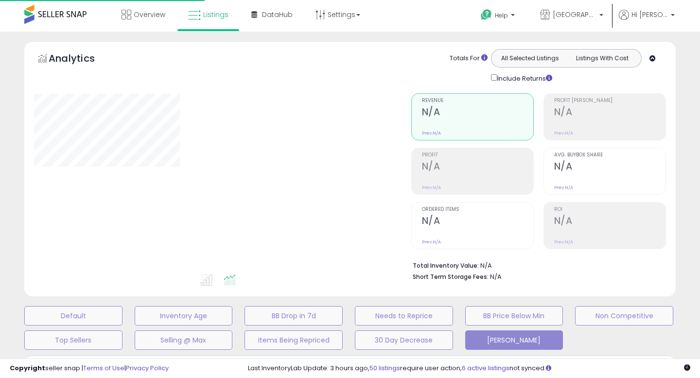  What do you see at coordinates (293, 340) in the screenshot?
I see `button: Items Being Repriced` at bounding box center [293, 340].